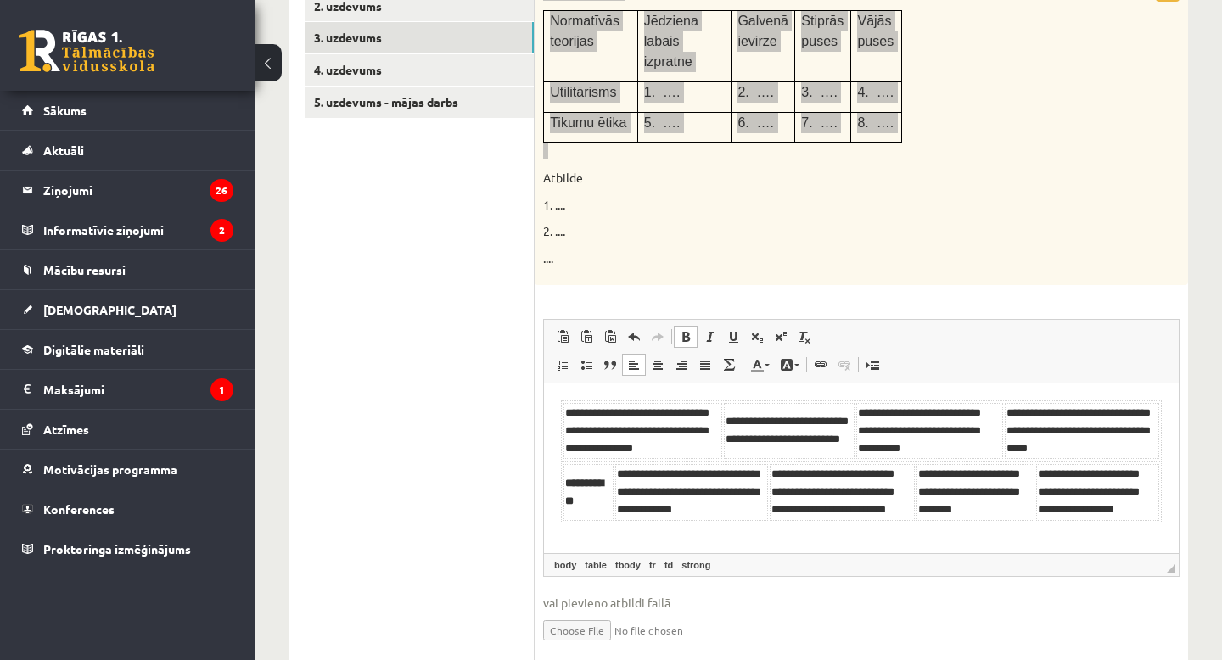 Image resolution: width=1222 pixels, height=660 pixels. What do you see at coordinates (819, 178) in the screenshot?
I see `p: Atbilde` at bounding box center [819, 178].